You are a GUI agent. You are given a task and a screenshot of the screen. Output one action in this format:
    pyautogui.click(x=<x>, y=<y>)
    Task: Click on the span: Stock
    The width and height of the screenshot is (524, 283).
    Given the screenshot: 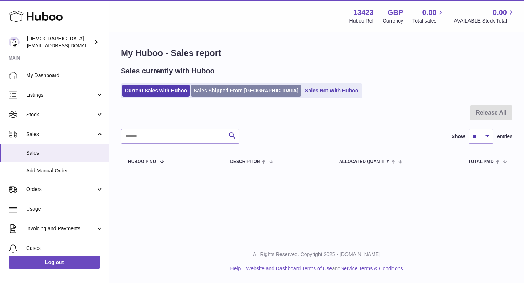 What is the action you would take?
    pyautogui.click(x=61, y=115)
    